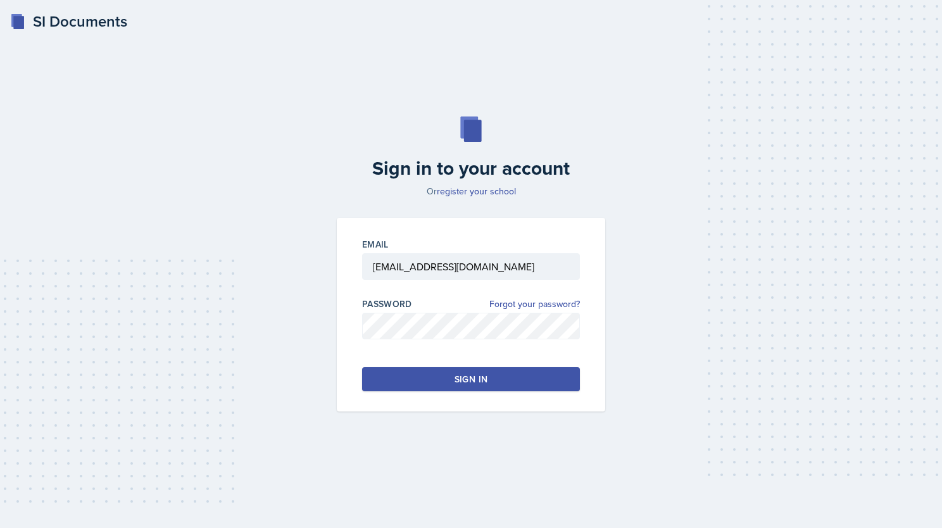  Describe the element at coordinates (471, 267) in the screenshot. I see `input: Email` at that location.